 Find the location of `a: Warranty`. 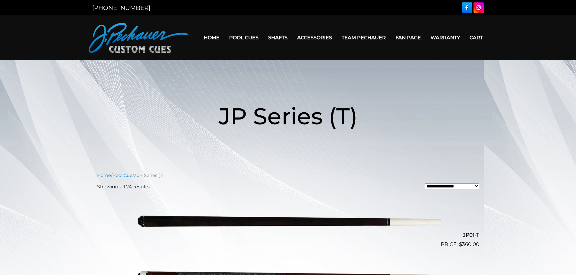

a: Warranty is located at coordinates (445, 37).